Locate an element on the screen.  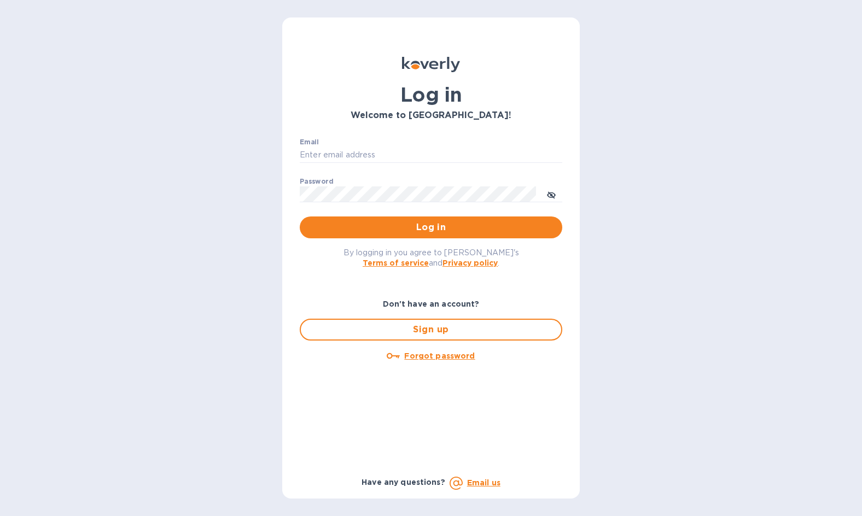
a: Terms of service is located at coordinates (395, 263).